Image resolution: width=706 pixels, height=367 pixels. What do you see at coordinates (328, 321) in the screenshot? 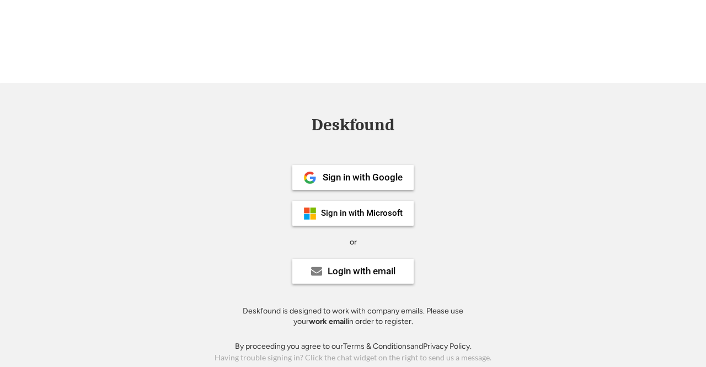
I see `strong: work email` at bounding box center [328, 321].